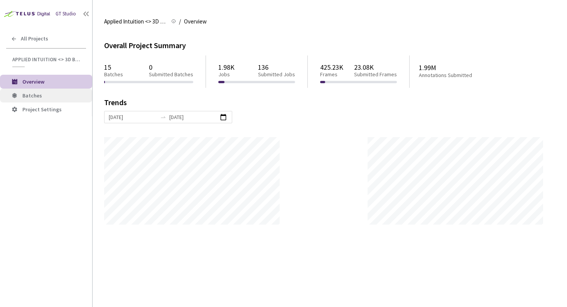 This screenshot has height=307, width=567. Describe the element at coordinates (34, 39) in the screenshot. I see `span: All Projects` at that location.